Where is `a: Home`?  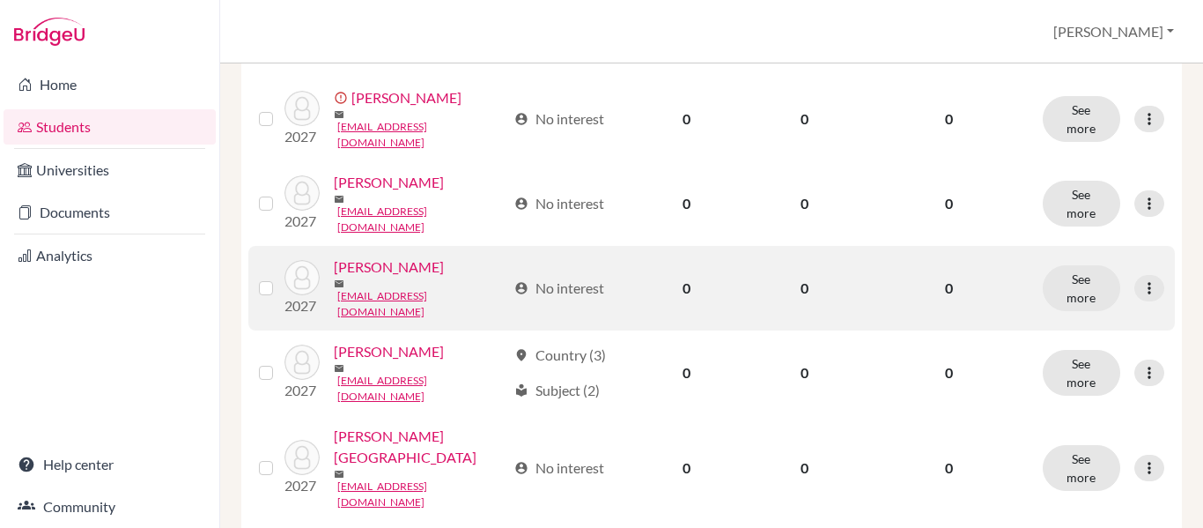
a: Home is located at coordinates (109, 85).